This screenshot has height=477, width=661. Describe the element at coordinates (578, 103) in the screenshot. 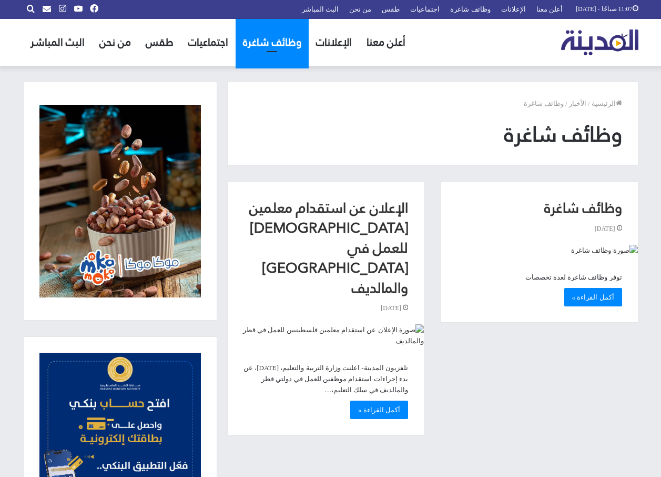

I see `a: الأخبار` at that location.